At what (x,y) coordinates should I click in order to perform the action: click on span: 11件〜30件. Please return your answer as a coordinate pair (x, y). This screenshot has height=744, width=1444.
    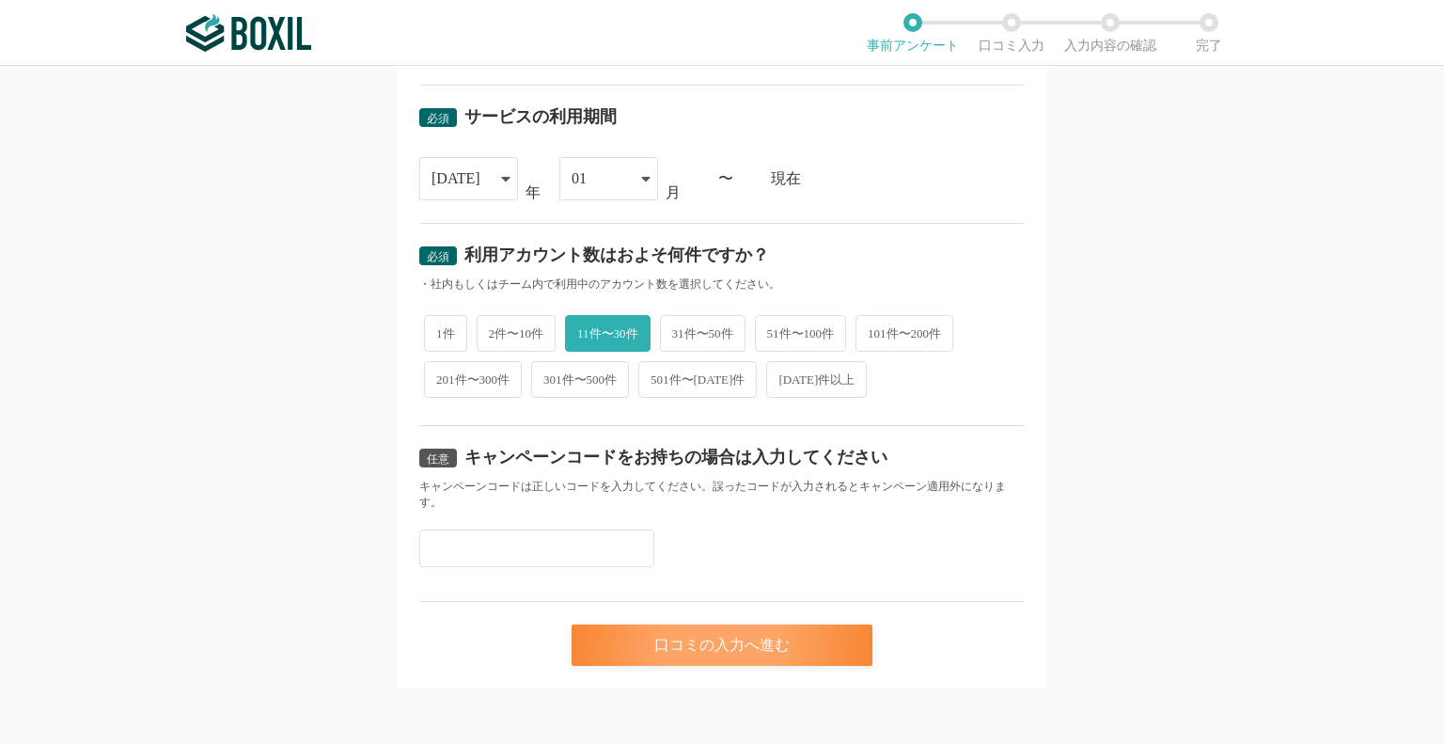
    Looking at the image, I should click on (608, 333).